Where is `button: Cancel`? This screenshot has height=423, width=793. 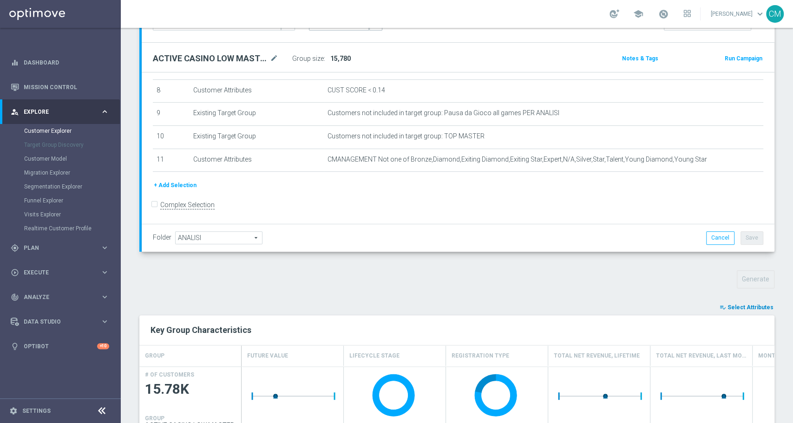 button: Cancel is located at coordinates (720, 238).